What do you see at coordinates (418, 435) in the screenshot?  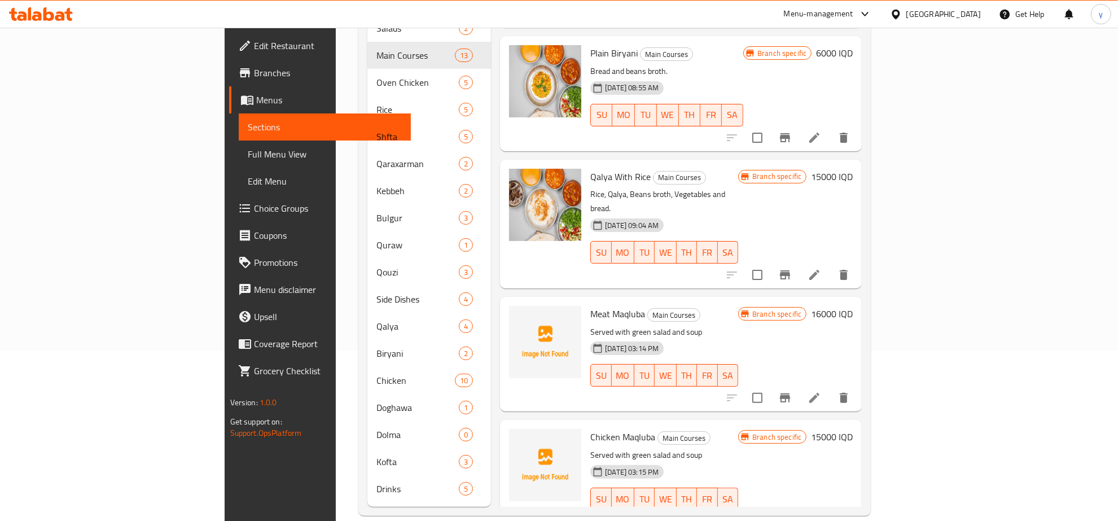 I see `div: Dolma` at bounding box center [418, 435].